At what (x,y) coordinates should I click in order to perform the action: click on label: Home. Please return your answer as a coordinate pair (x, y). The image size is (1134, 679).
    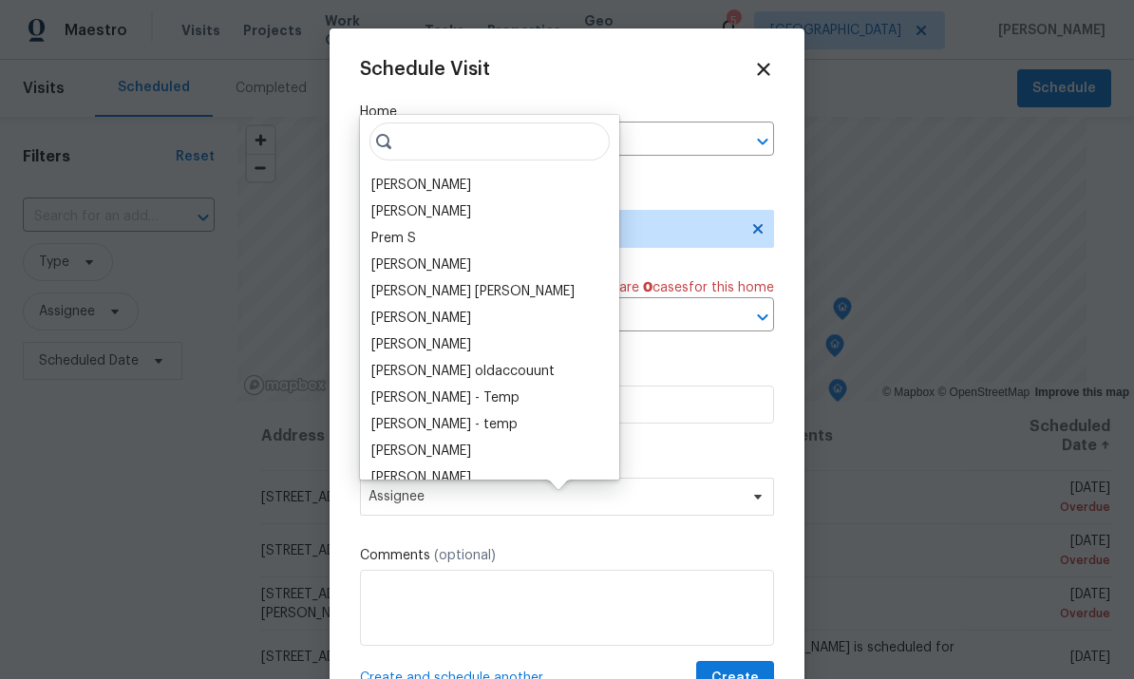
    Looking at the image, I should click on (567, 112).